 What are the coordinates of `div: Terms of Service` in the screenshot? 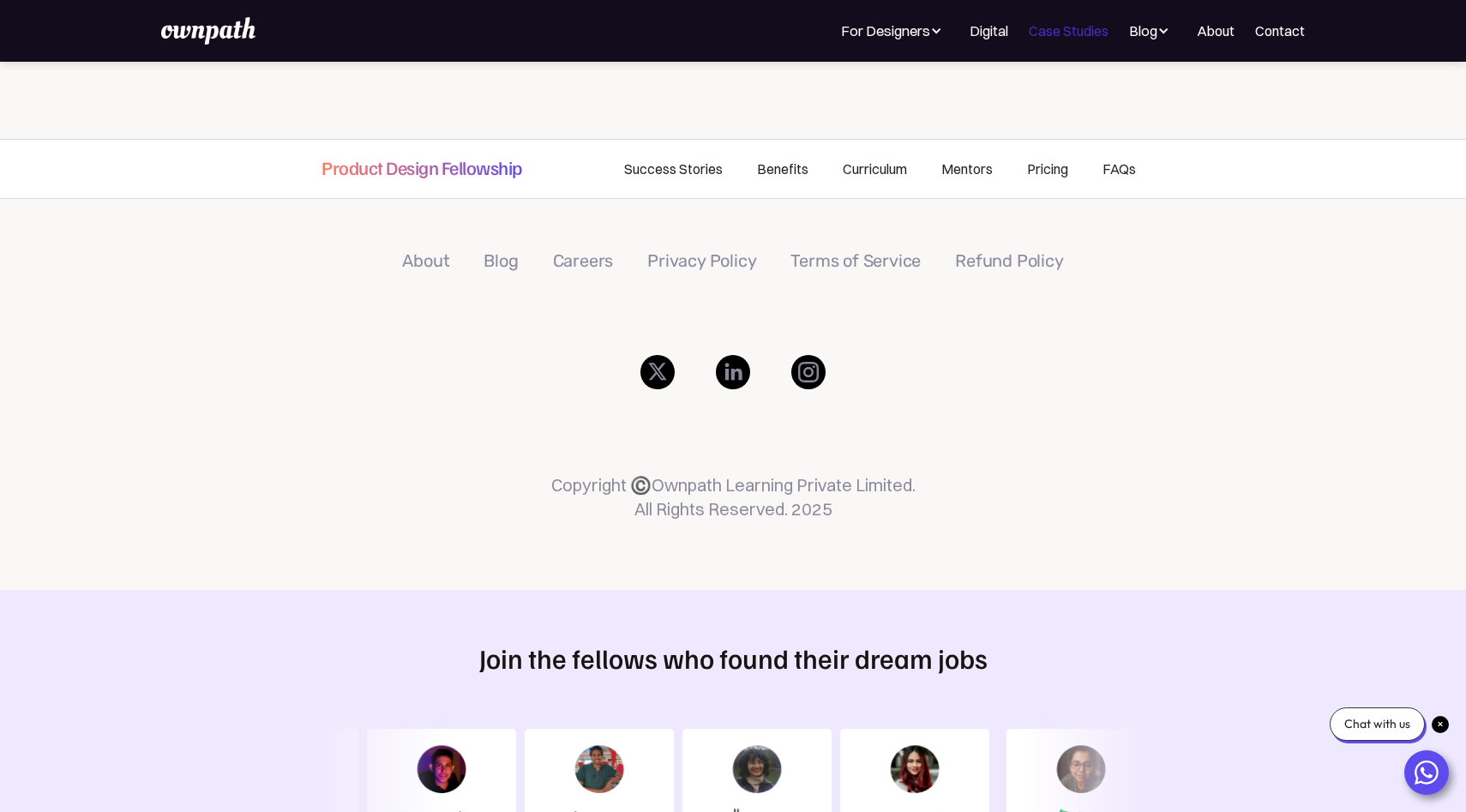 It's located at (856, 261).